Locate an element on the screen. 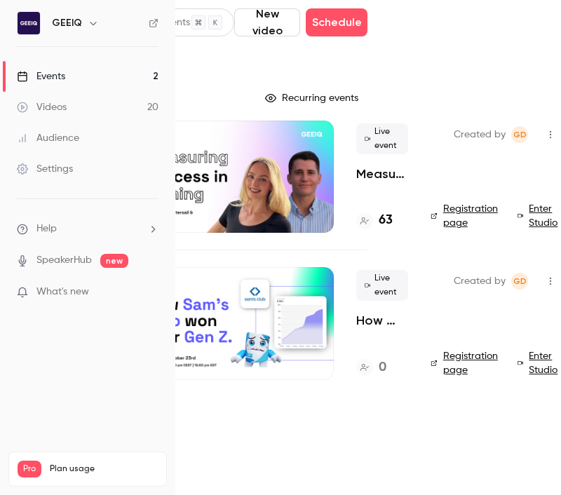 The image size is (561, 495). span: new is located at coordinates (114, 261).